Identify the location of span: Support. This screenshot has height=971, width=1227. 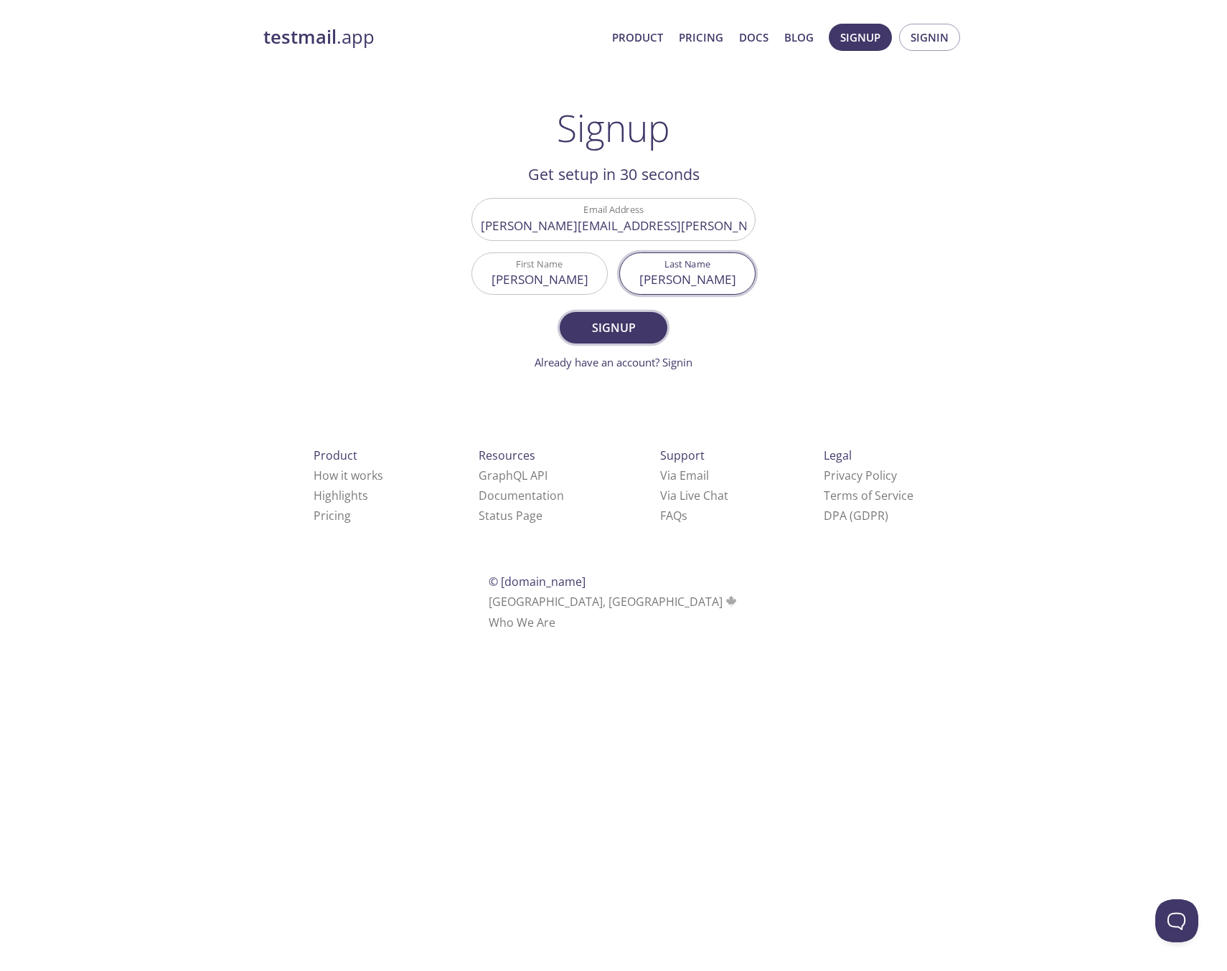
(682, 456).